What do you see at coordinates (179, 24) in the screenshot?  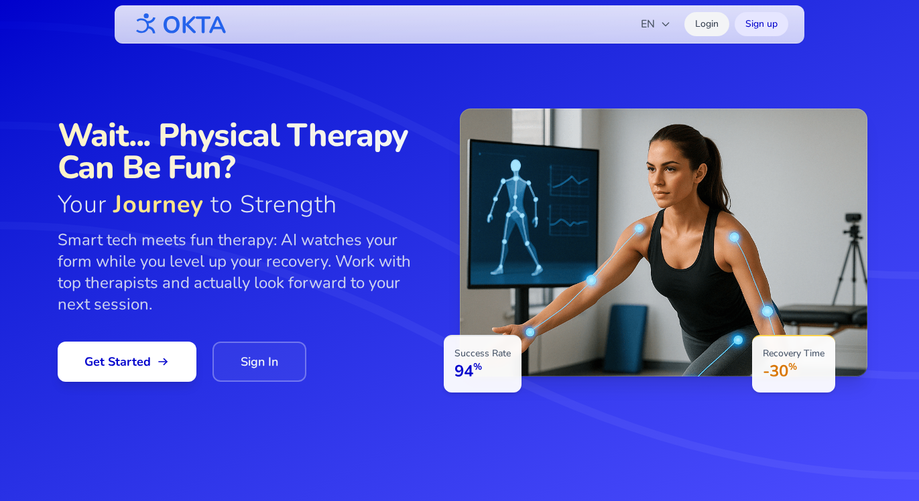 I see `a: OKTA logo` at bounding box center [179, 24].